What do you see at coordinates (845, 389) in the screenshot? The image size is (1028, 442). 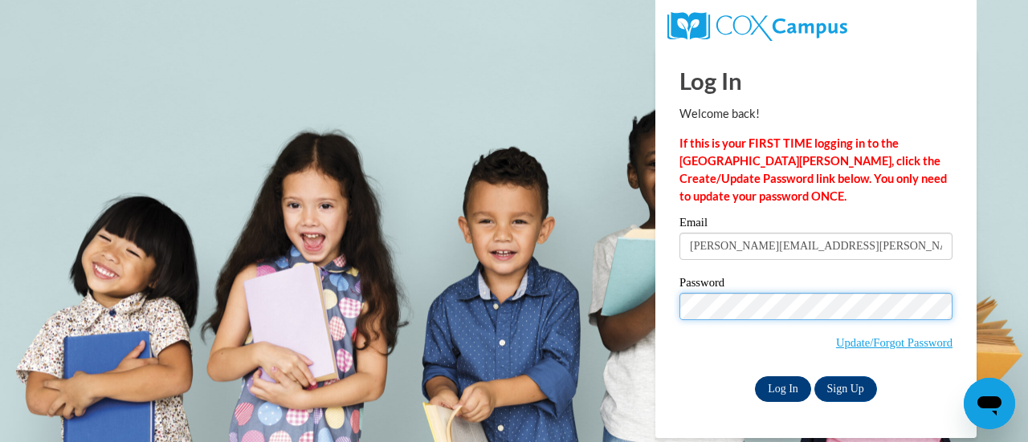 I see `a: Sign Up` at bounding box center [845, 389].